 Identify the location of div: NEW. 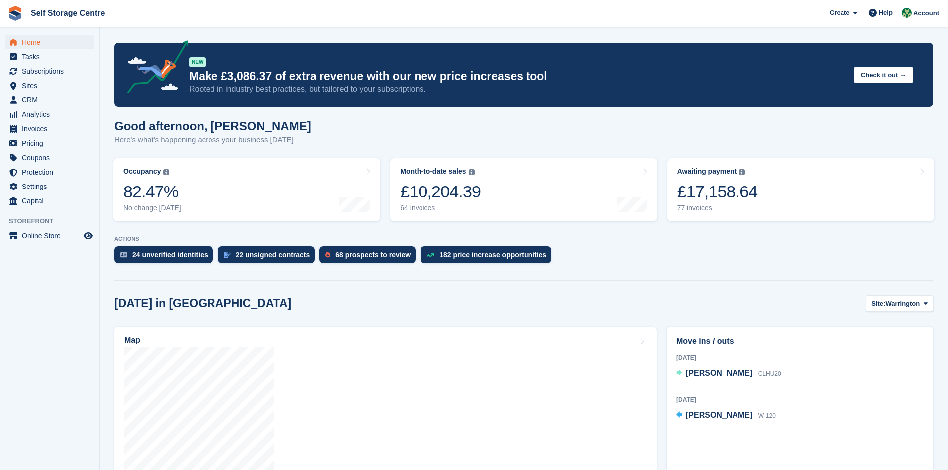
(197, 62).